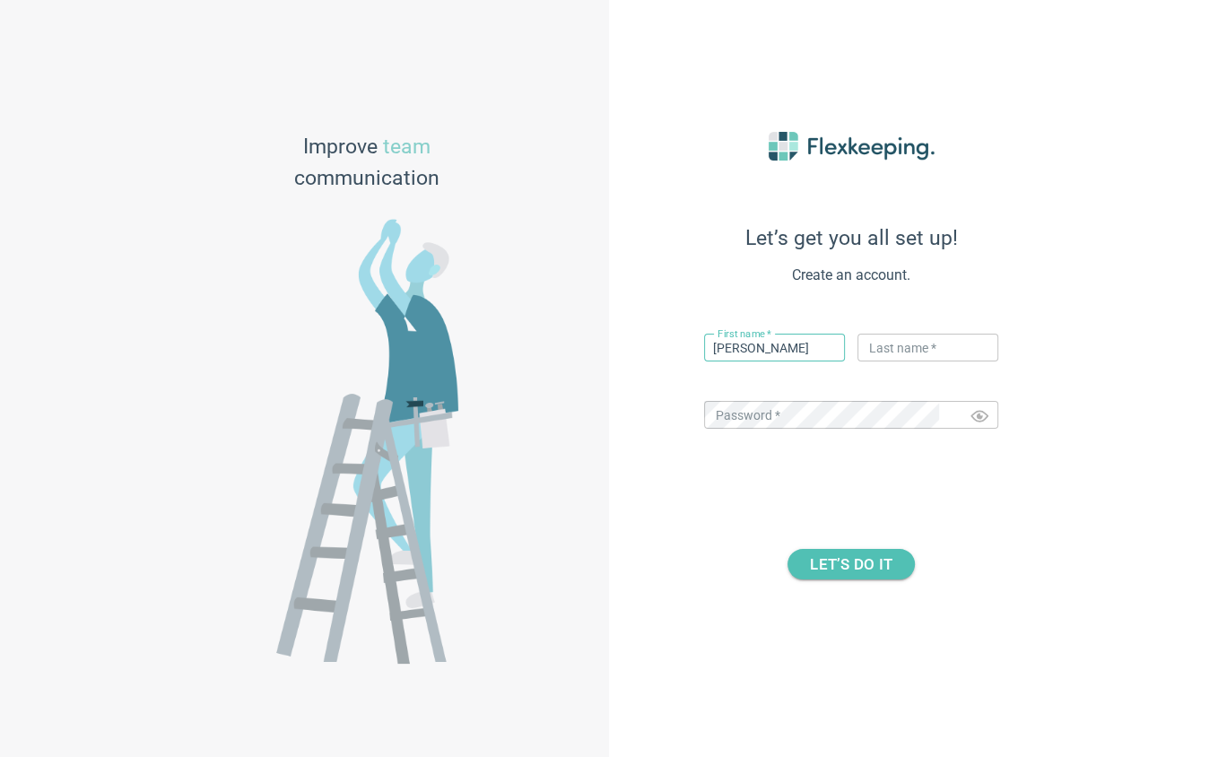 The width and height of the screenshot is (1218, 757). Describe the element at coordinates (851, 275) in the screenshot. I see `span: Create an account.` at that location.